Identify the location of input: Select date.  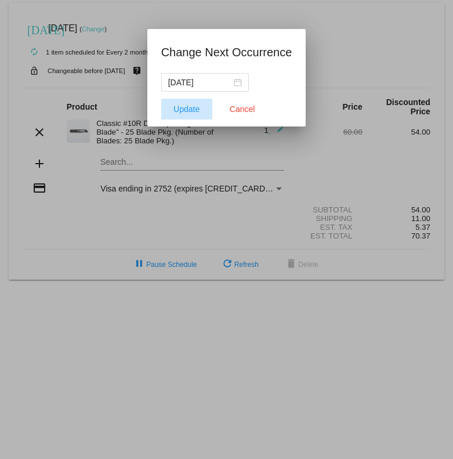
(200, 82).